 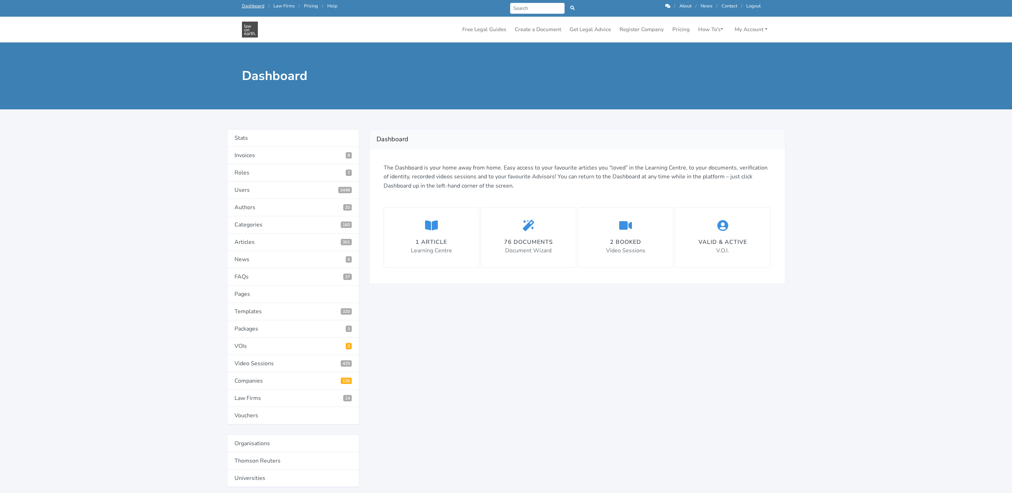 I want to click on span: 3, so click(x=348, y=329).